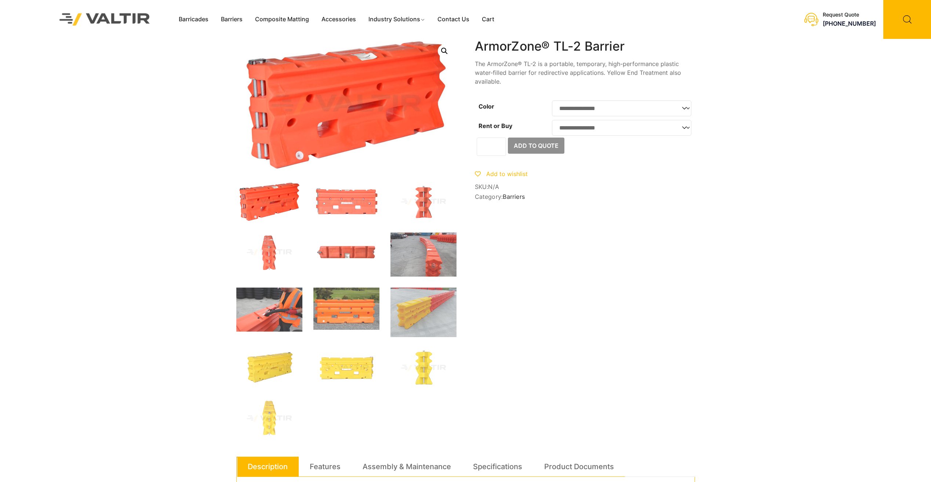 The width and height of the screenshot is (931, 482). Describe the element at coordinates (269, 368) in the screenshot. I see `img: Armorzone_Yellow_3Q.jpg` at that location.